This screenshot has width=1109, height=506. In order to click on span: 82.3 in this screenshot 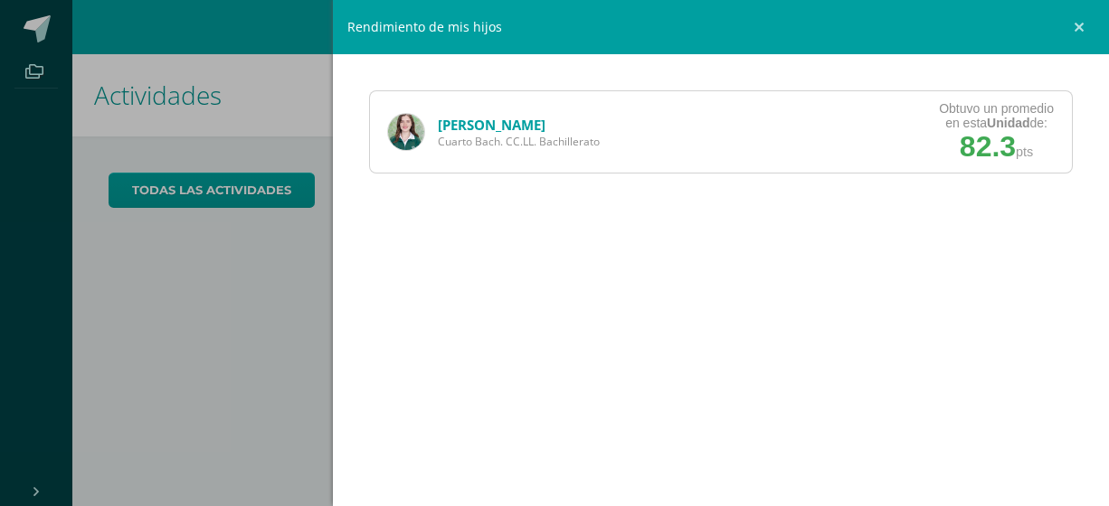, I will do `click(988, 147)`.